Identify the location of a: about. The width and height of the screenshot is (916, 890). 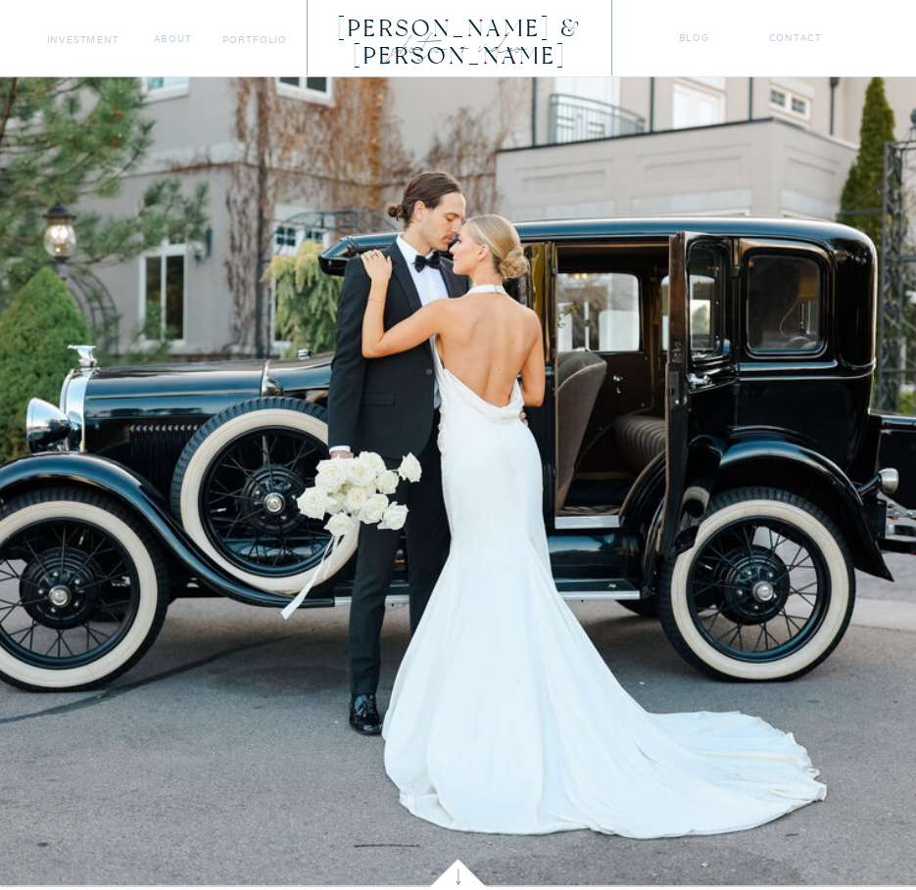
(172, 38).